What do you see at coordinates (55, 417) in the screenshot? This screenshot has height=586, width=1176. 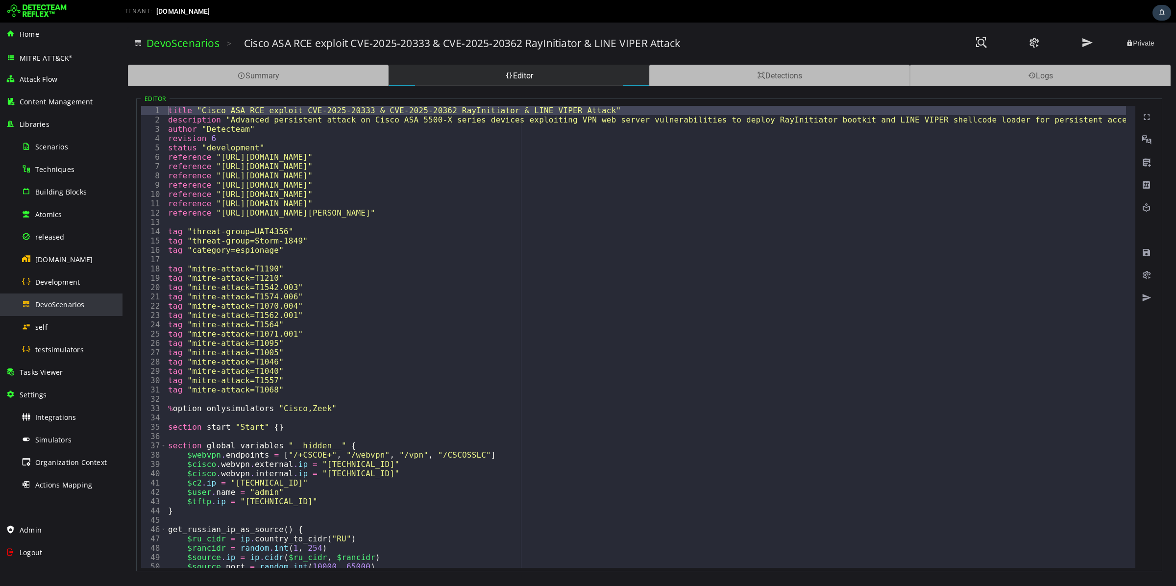 I see `span: Integrations` at bounding box center [55, 417].